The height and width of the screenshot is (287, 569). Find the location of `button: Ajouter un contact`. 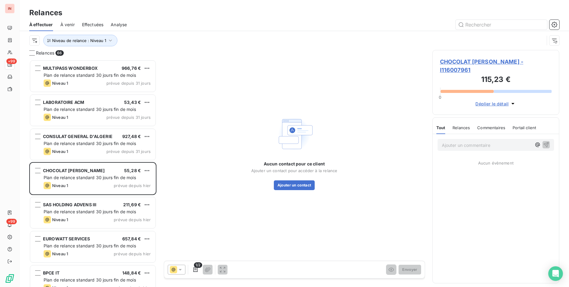

button: Ajouter un contact is located at coordinates (294, 185).